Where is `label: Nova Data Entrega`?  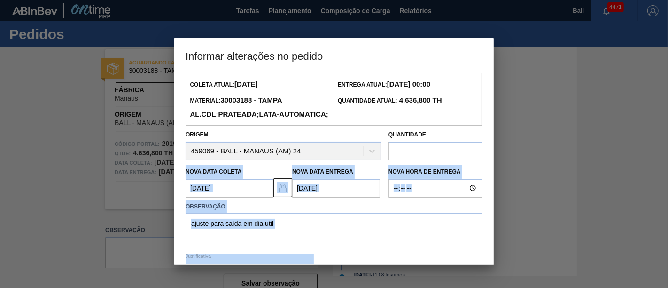
label: Nova Data Entrega is located at coordinates (323, 172).